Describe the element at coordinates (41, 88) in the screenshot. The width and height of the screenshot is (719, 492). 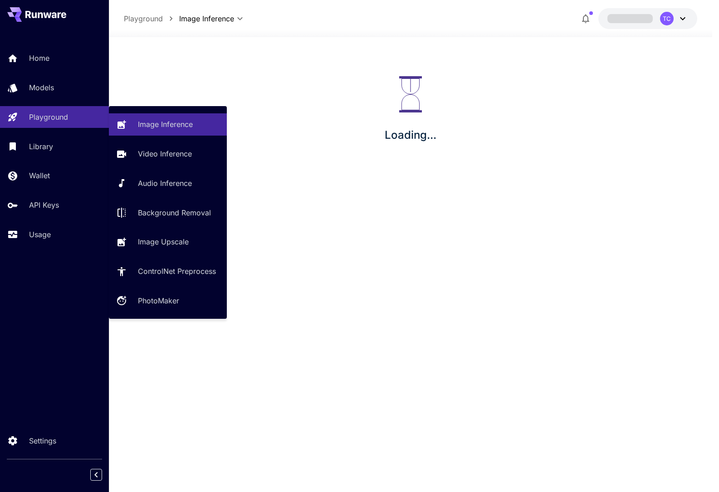
I see `p: Models` at that location.